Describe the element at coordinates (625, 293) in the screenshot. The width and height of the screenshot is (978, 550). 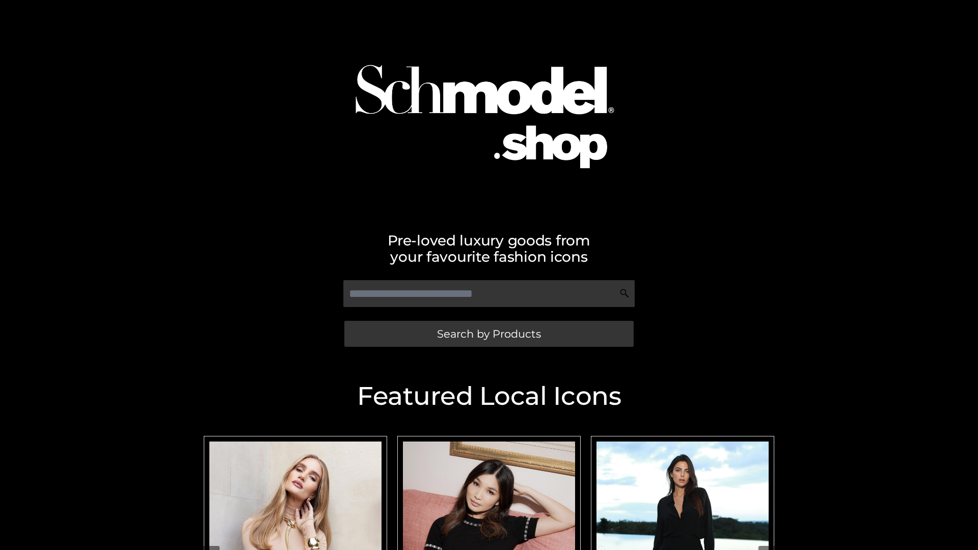
I see `img: Search Icon` at that location.